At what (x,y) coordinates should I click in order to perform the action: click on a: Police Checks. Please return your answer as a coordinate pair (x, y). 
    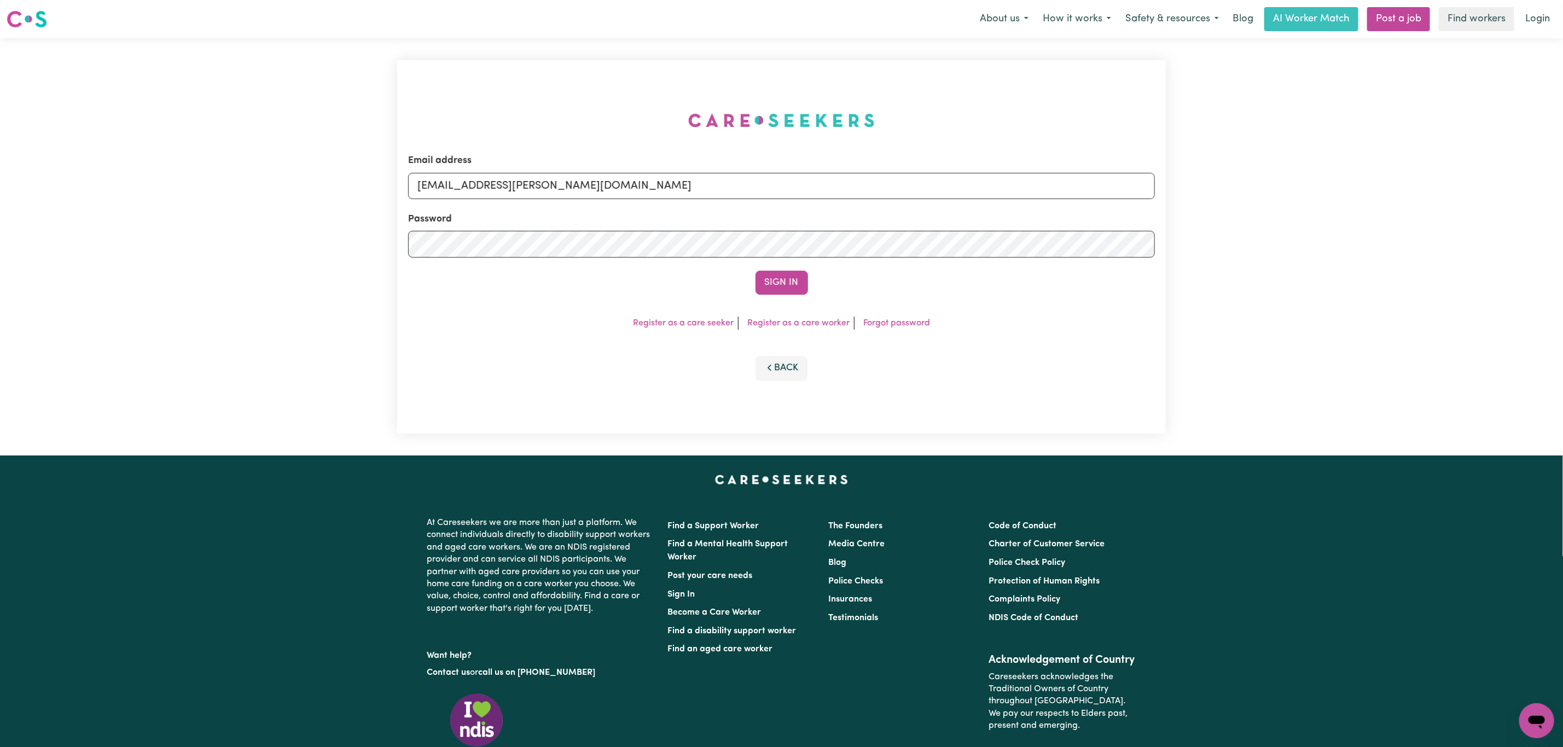
    Looking at the image, I should click on (856, 581).